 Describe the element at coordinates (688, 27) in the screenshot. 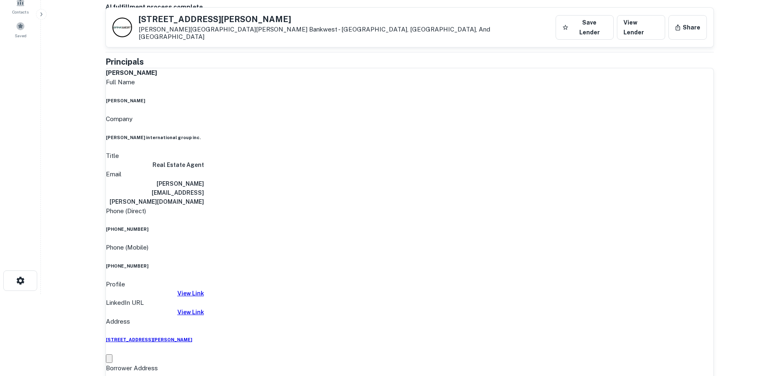

I see `button: Share` at that location.